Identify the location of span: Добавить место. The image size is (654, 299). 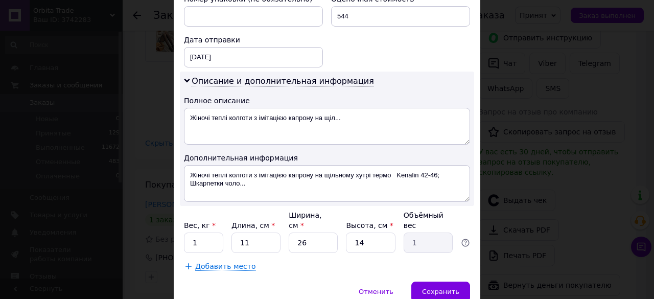
(225, 266).